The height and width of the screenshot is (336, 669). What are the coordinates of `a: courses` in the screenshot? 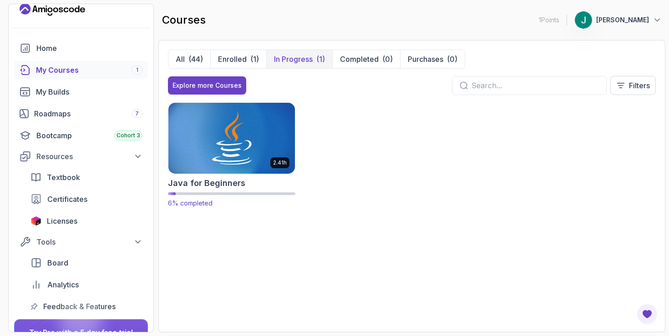 It's located at (81, 70).